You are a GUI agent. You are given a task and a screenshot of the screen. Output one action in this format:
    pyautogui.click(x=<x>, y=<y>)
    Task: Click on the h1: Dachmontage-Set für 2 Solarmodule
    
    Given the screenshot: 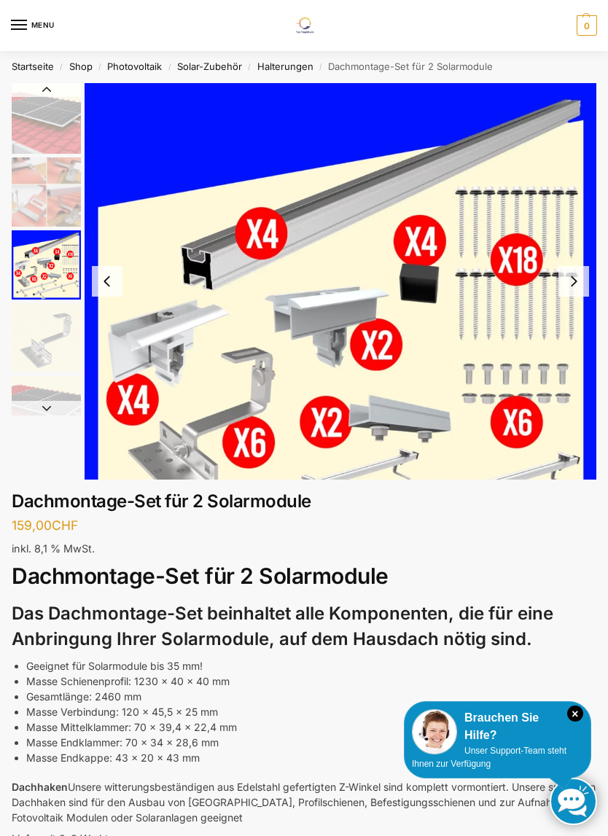 What is the action you would take?
    pyautogui.click(x=304, y=502)
    